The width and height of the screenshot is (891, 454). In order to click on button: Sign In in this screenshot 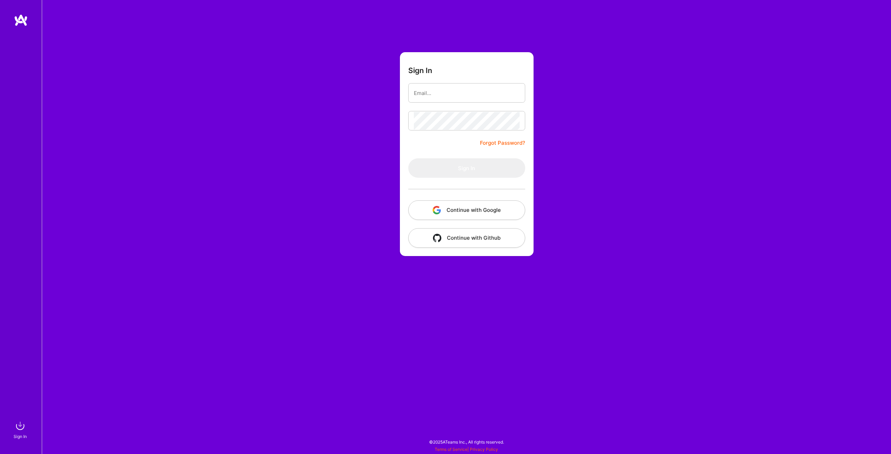, I will do `click(467, 168)`.